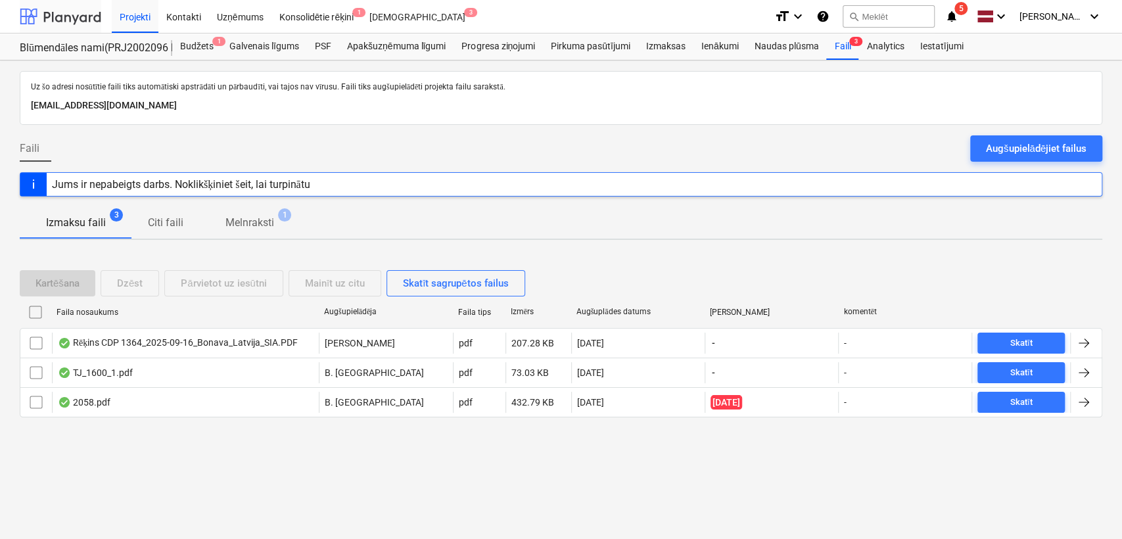 This screenshot has width=1122, height=539. What do you see at coordinates (456, 283) in the screenshot?
I see `div: Skatīt sagrupētos failus` at bounding box center [456, 283].